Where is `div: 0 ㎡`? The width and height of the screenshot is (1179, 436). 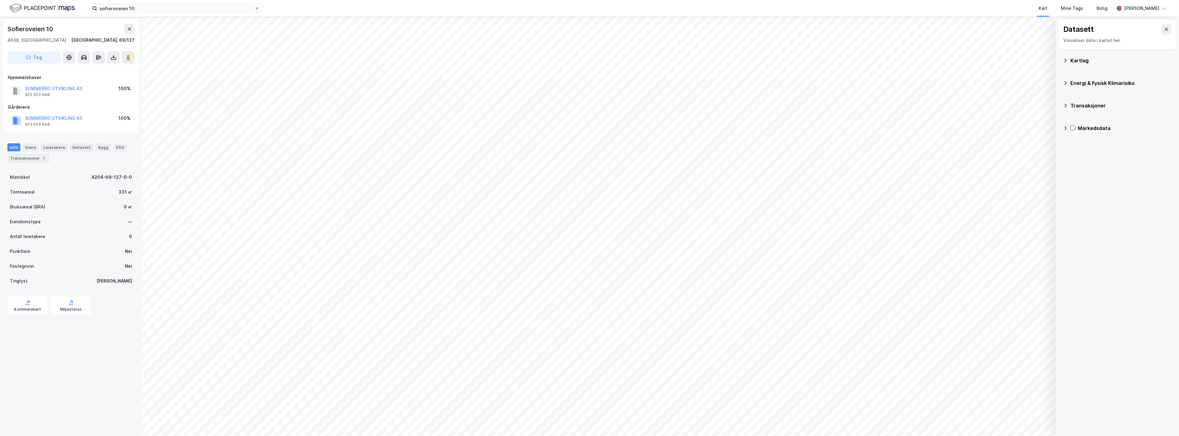 div: 0 ㎡ is located at coordinates (128, 207).